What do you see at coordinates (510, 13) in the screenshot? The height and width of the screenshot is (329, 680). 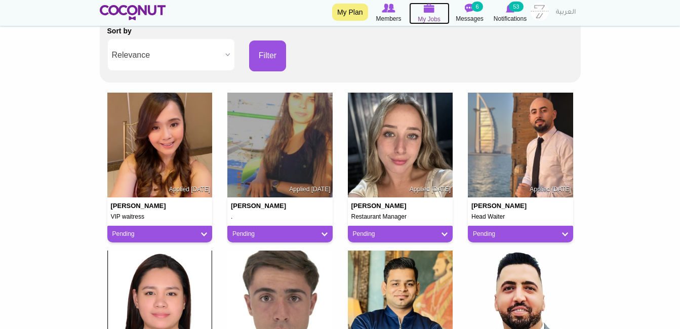 I see `a: Notifications Notifications 53` at bounding box center [510, 13].